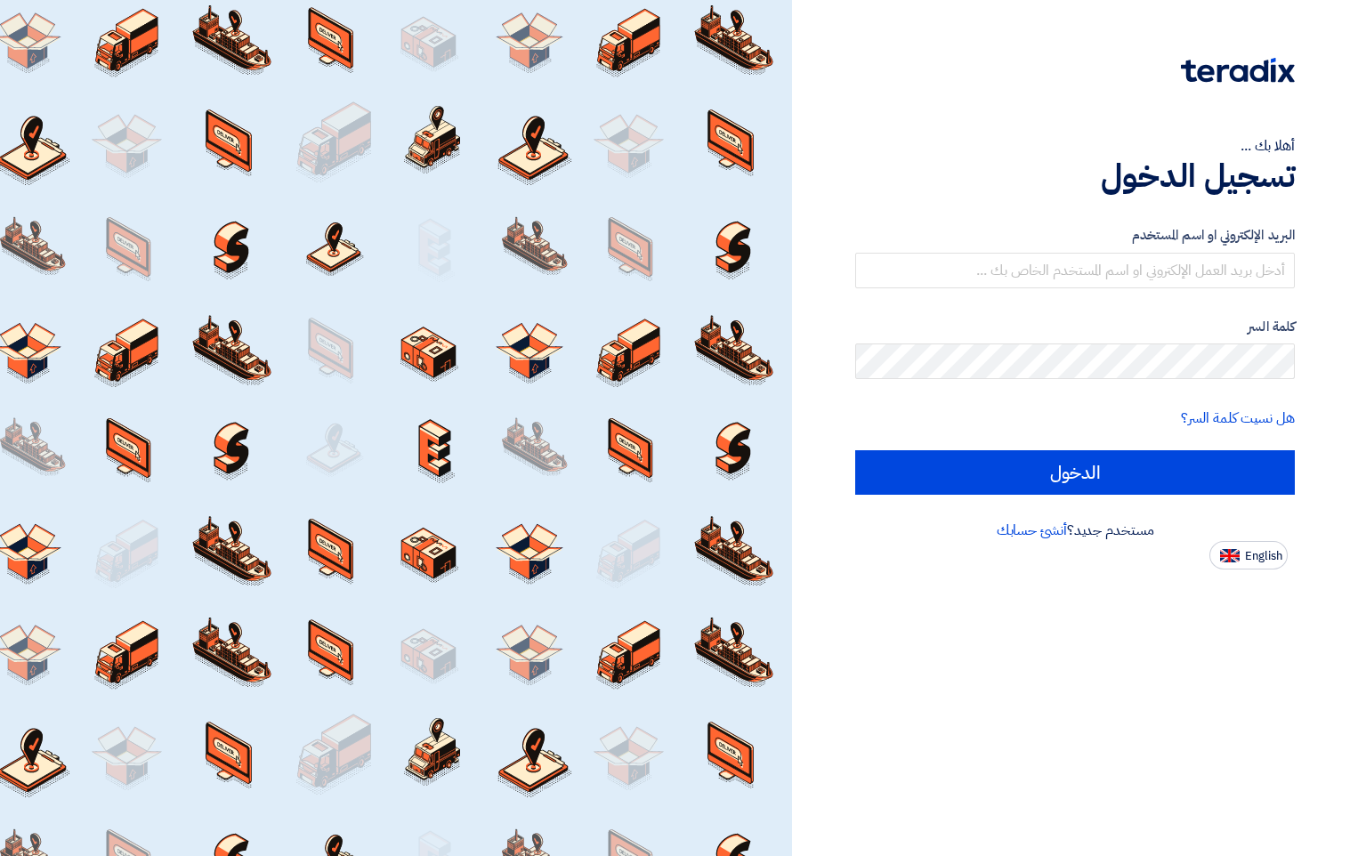 This screenshot has height=856, width=1358. Describe the element at coordinates (1075, 326) in the screenshot. I see `label: كلمة السر` at that location.